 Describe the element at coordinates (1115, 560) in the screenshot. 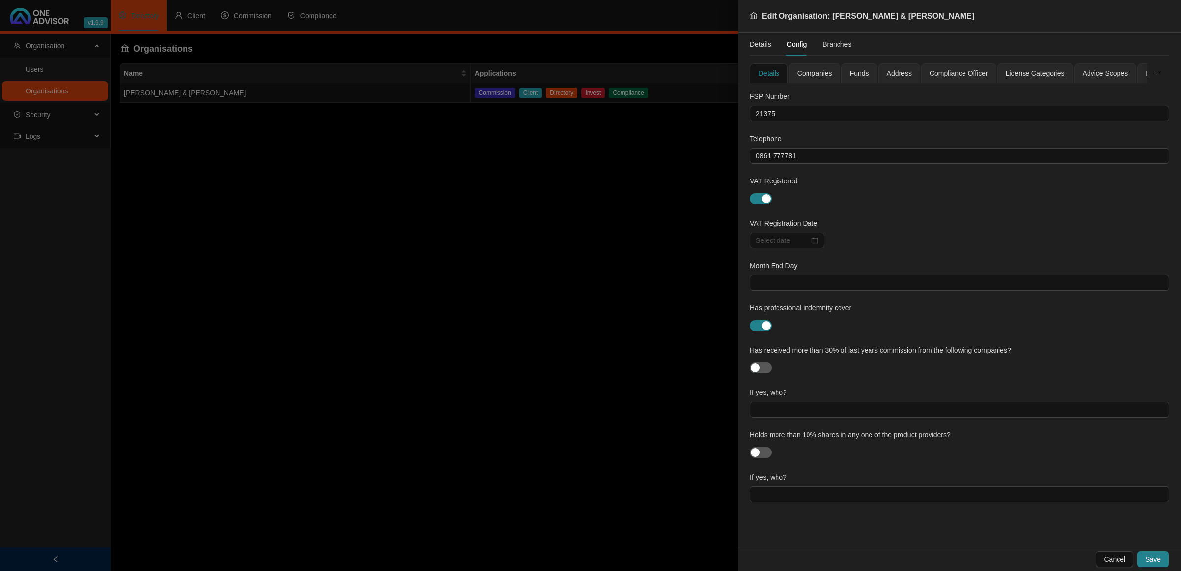

I see `button: Cancel` at that location.